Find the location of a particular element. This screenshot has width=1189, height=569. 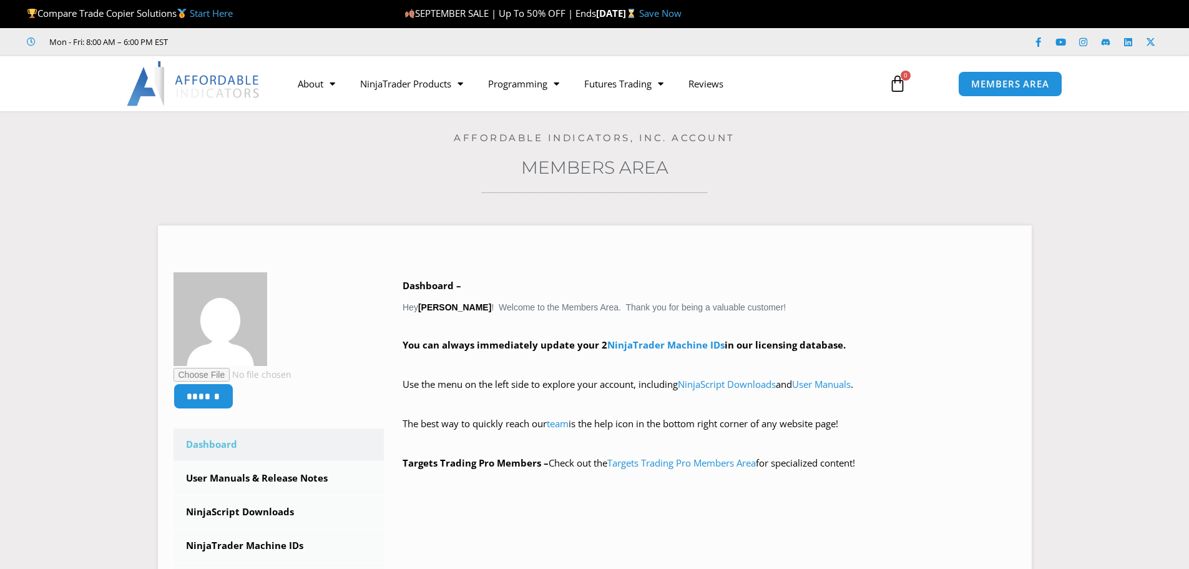

p: Check out the for specialized content! is located at coordinates (709, 463).